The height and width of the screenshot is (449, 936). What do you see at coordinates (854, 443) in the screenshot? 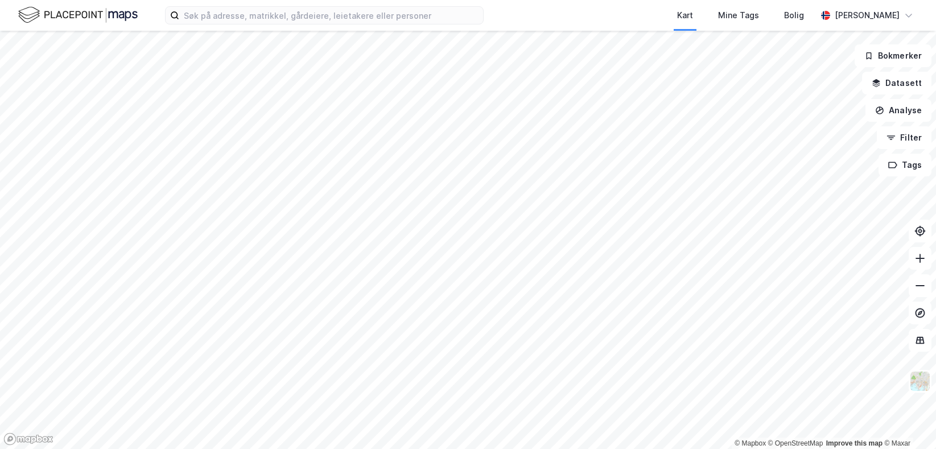
I see `a: Improve this map` at bounding box center [854, 443].